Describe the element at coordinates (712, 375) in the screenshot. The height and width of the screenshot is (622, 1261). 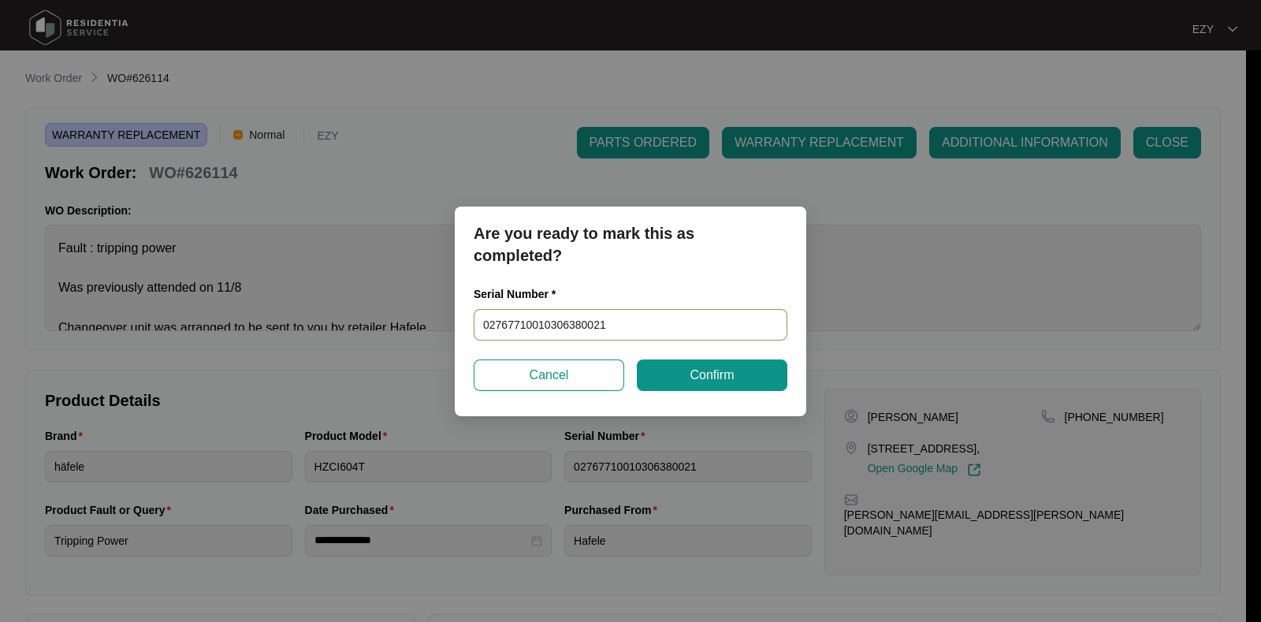
I see `button: Confirm` at that location.